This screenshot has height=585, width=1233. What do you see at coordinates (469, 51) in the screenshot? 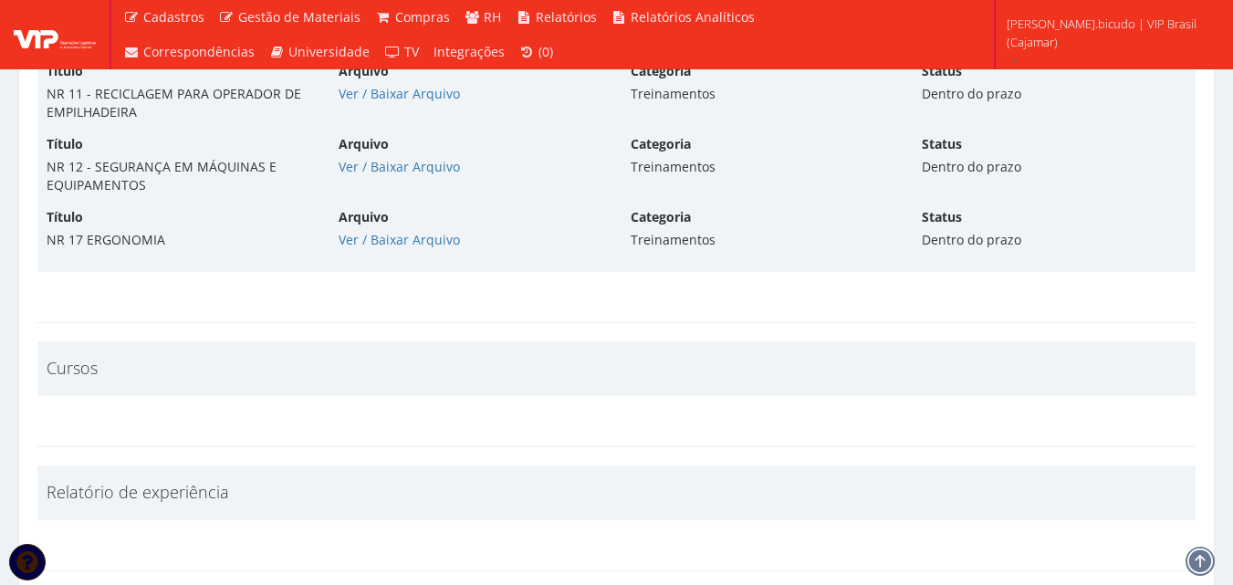
I see `span: Integrações` at bounding box center [469, 51].